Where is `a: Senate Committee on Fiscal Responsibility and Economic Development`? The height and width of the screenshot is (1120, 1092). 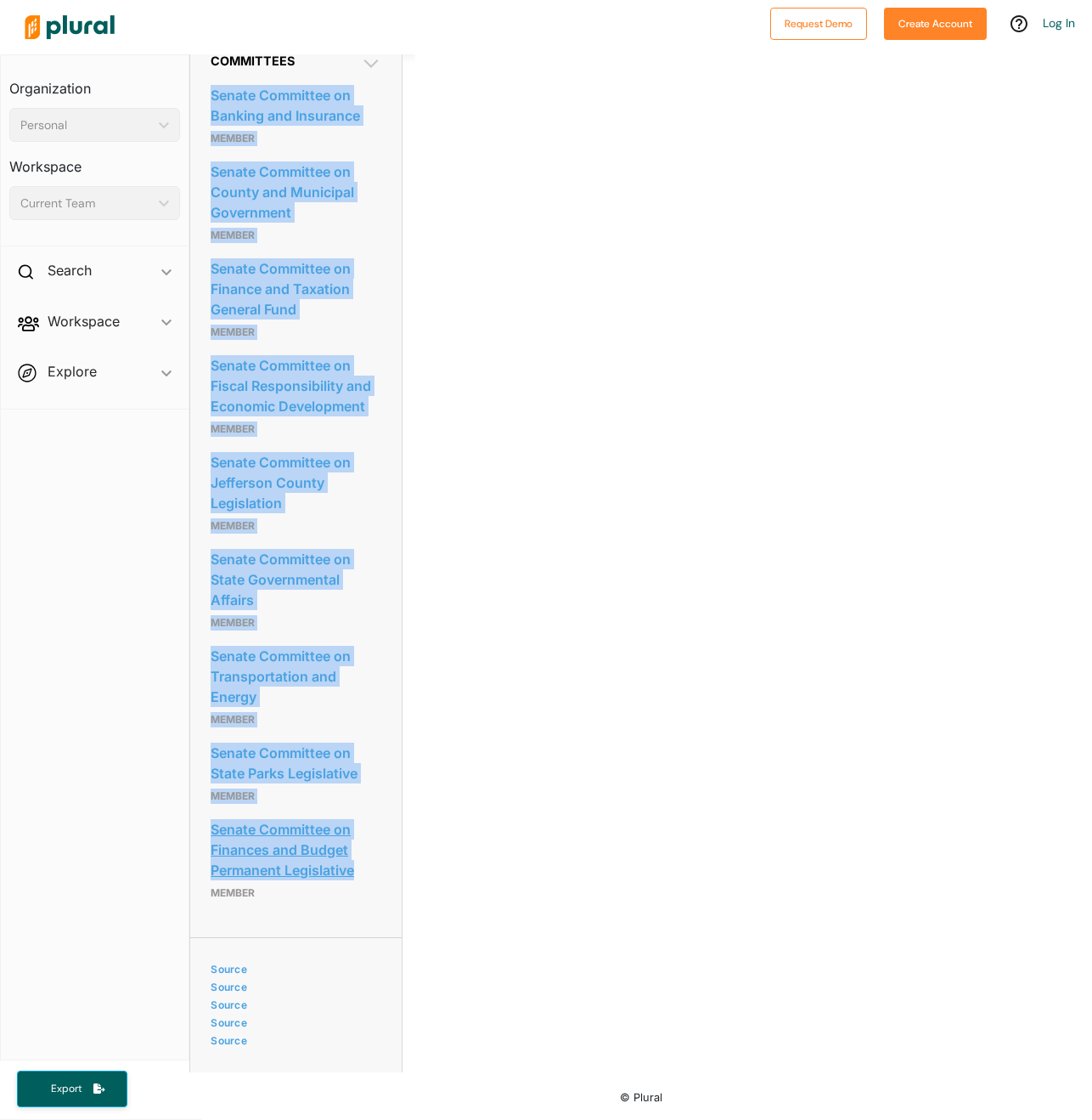 a: Senate Committee on Fiscal Responsibility and Economic Development is located at coordinates (296, 386).